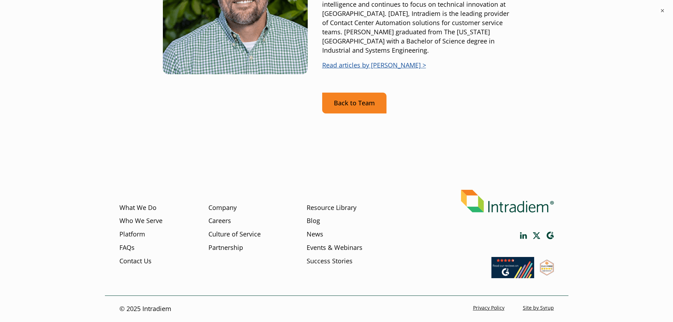 The image size is (673, 322). I want to click on a: Culture of Service, so click(235, 234).